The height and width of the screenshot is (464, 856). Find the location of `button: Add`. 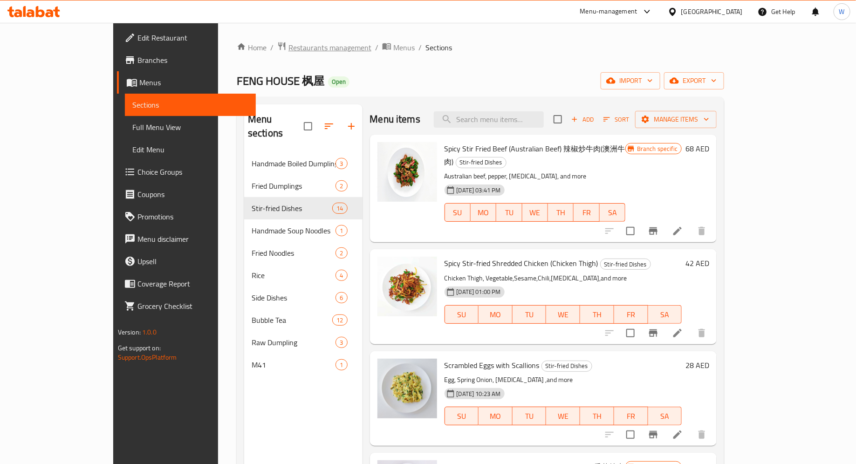

button: Add is located at coordinates (582, 119).